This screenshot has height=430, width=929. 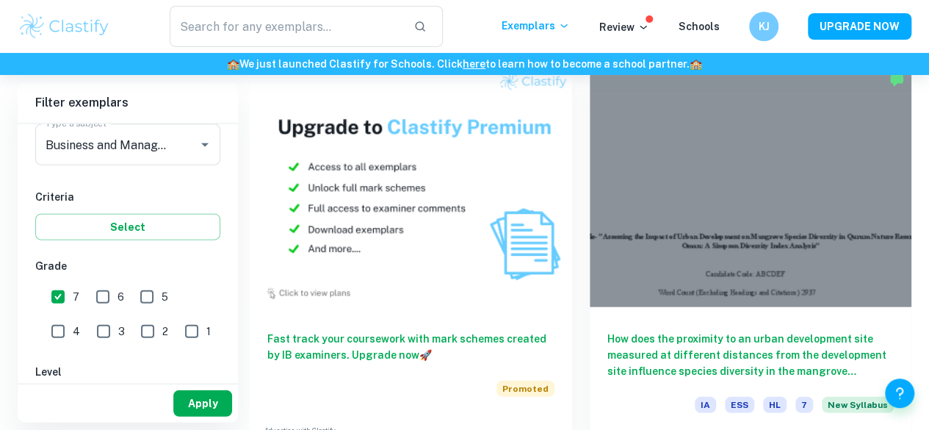 I want to click on button: Select, so click(x=128, y=227).